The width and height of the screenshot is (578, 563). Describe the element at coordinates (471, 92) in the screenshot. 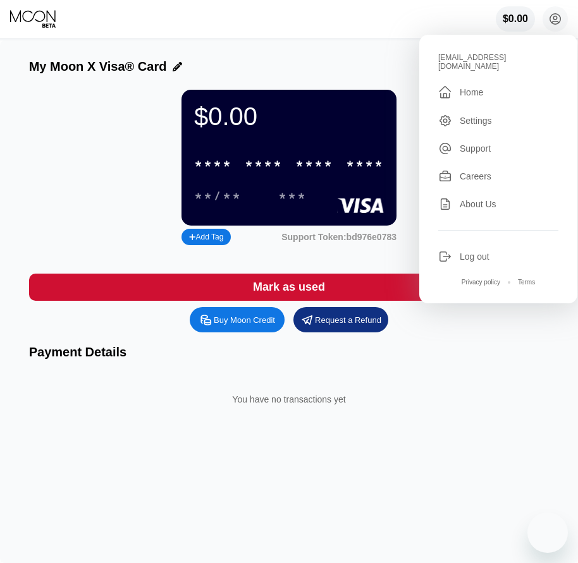

I see `div: Home` at that location.